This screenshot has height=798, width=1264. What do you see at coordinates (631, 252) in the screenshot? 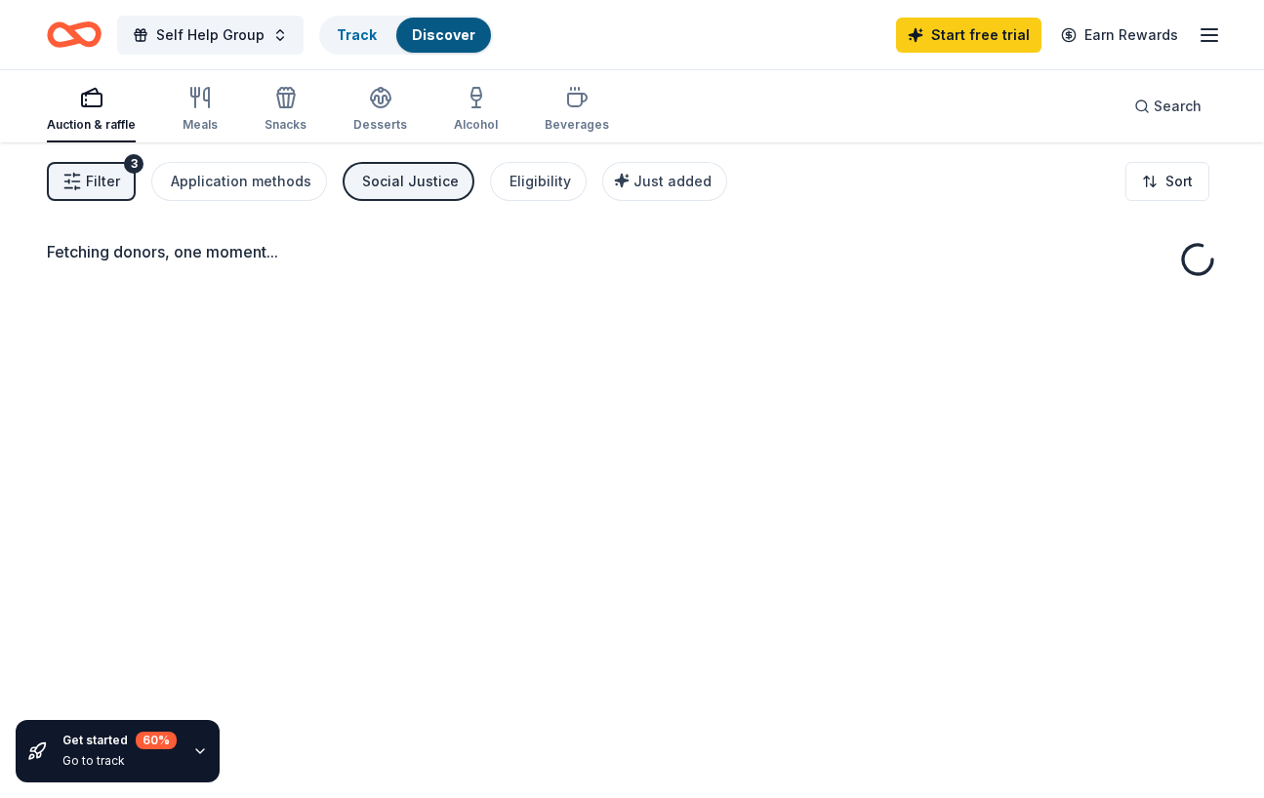
I see `div: Fetching donors, one moment...` at bounding box center [631, 252].